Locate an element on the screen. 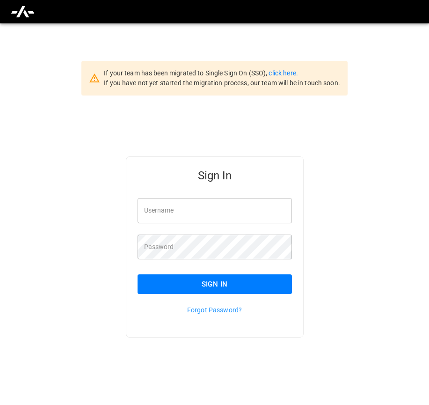 This screenshot has height=405, width=429. img: ampcontrol.io logo is located at coordinates (22, 12).